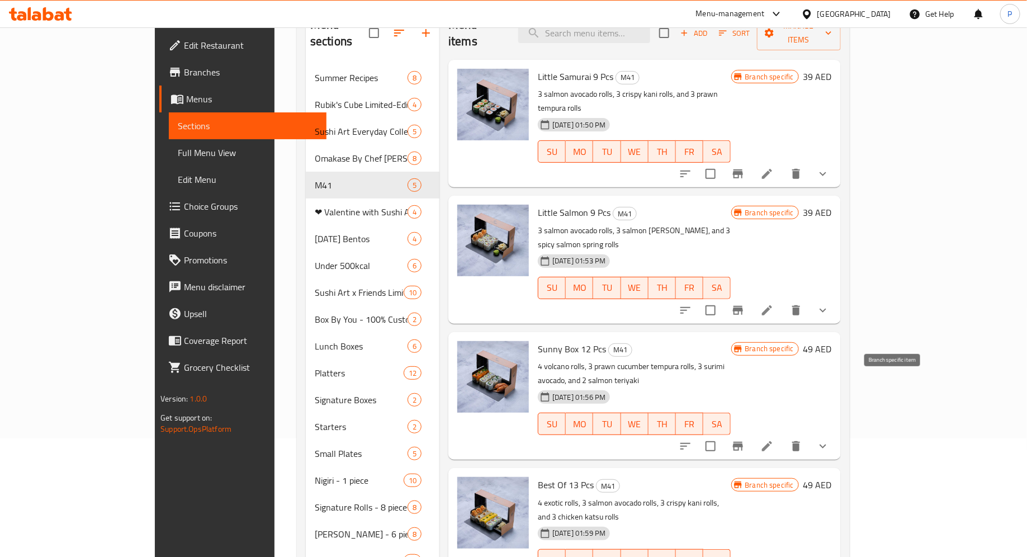 This screenshot has width=1027, height=557. Describe the element at coordinates (694, 33) in the screenshot. I see `span: Add` at that location.